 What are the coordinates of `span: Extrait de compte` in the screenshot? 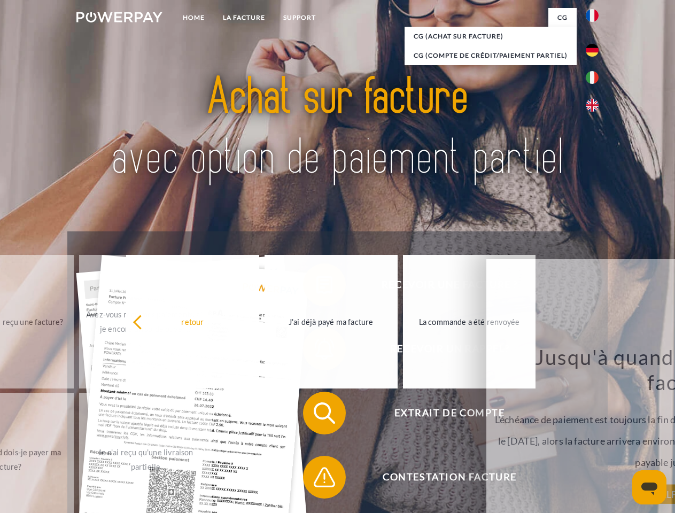 It's located at (450, 413).